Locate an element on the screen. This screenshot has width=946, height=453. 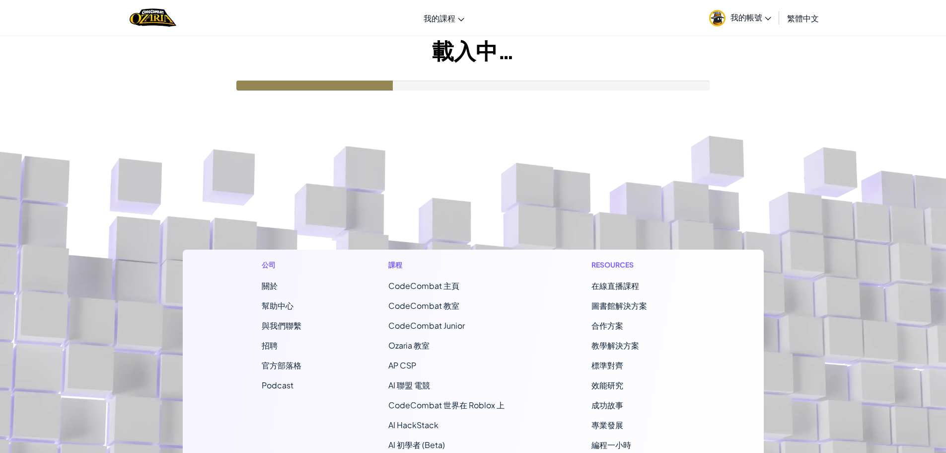
a: 關於 is located at coordinates (270, 285).